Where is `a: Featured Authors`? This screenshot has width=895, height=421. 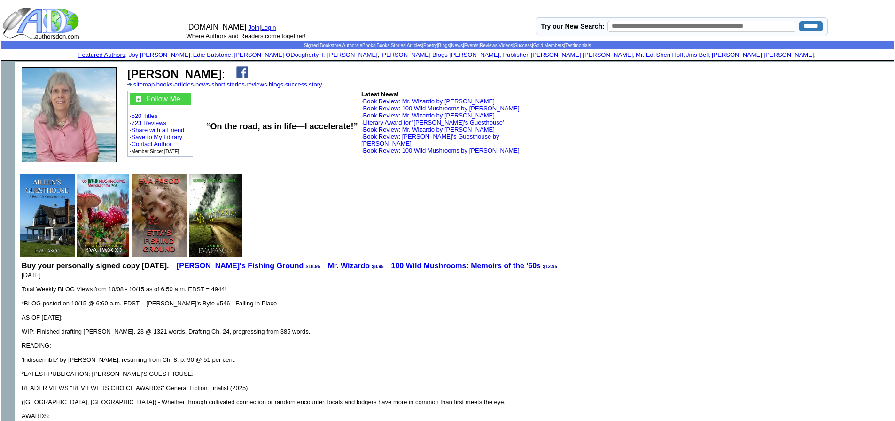 a: Featured Authors is located at coordinates (102, 54).